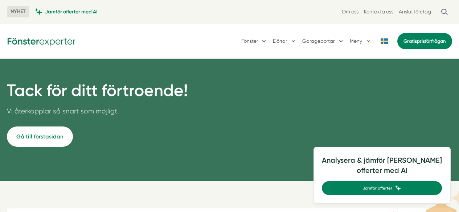  What do you see at coordinates (410, 41) in the screenshot?
I see `span: Gratis` at bounding box center [410, 41].